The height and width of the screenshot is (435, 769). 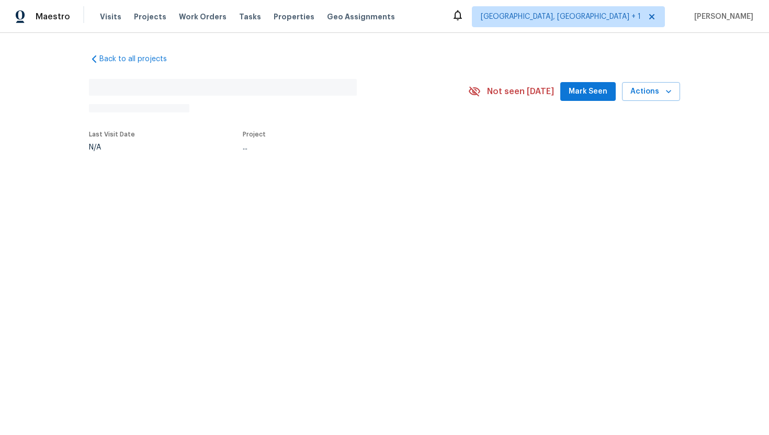 I want to click on div: N/A, so click(x=112, y=147).